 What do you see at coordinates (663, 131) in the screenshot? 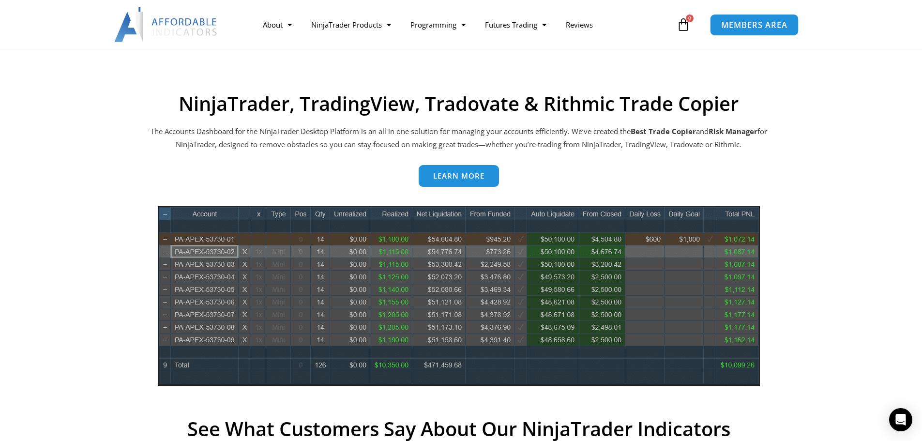
I see `b: Best Trade Copier` at bounding box center [663, 131].